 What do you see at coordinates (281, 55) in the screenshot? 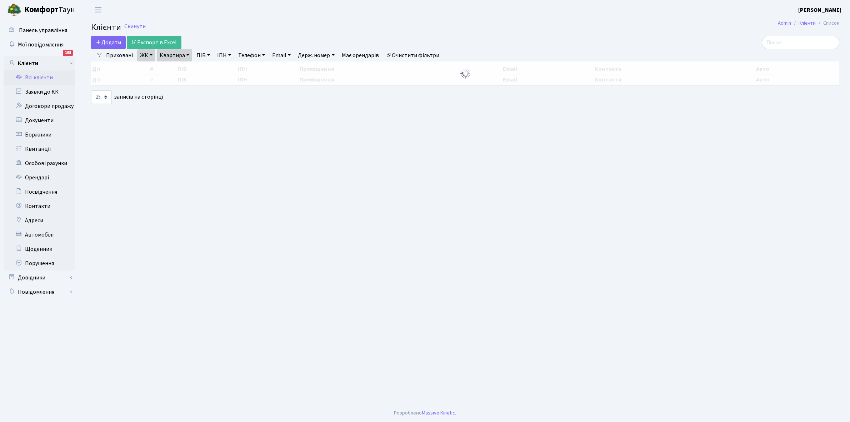
I see `a: Email` at bounding box center [281, 55].